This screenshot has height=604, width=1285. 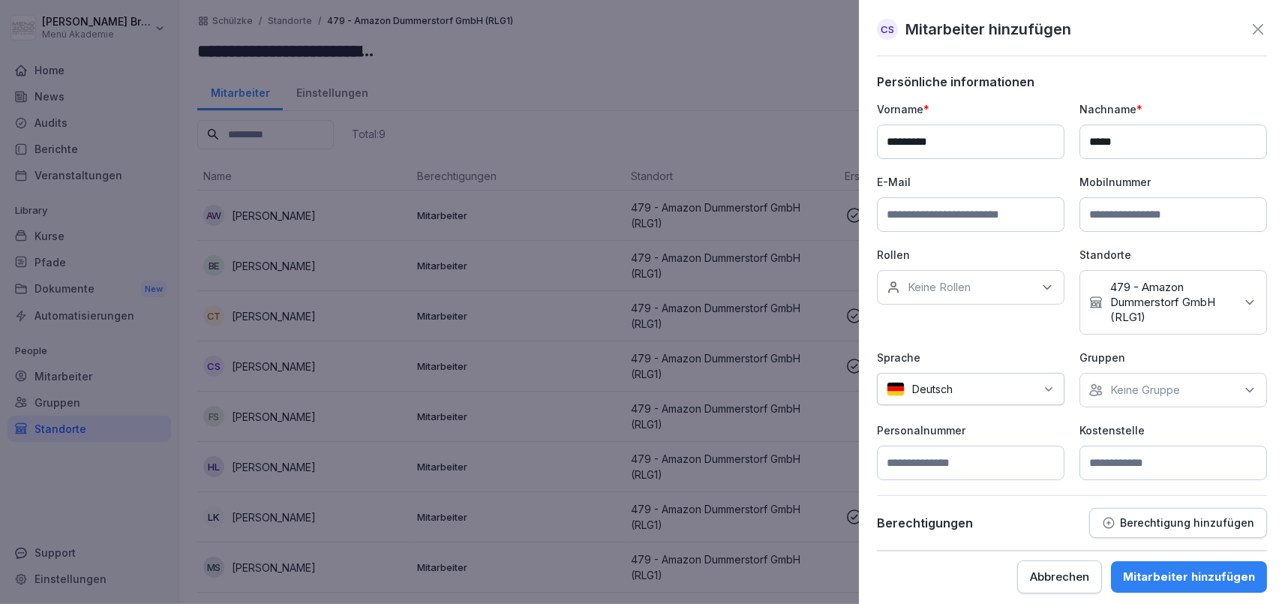 What do you see at coordinates (971, 109) in the screenshot?
I see `p: Vorname` at bounding box center [971, 109].